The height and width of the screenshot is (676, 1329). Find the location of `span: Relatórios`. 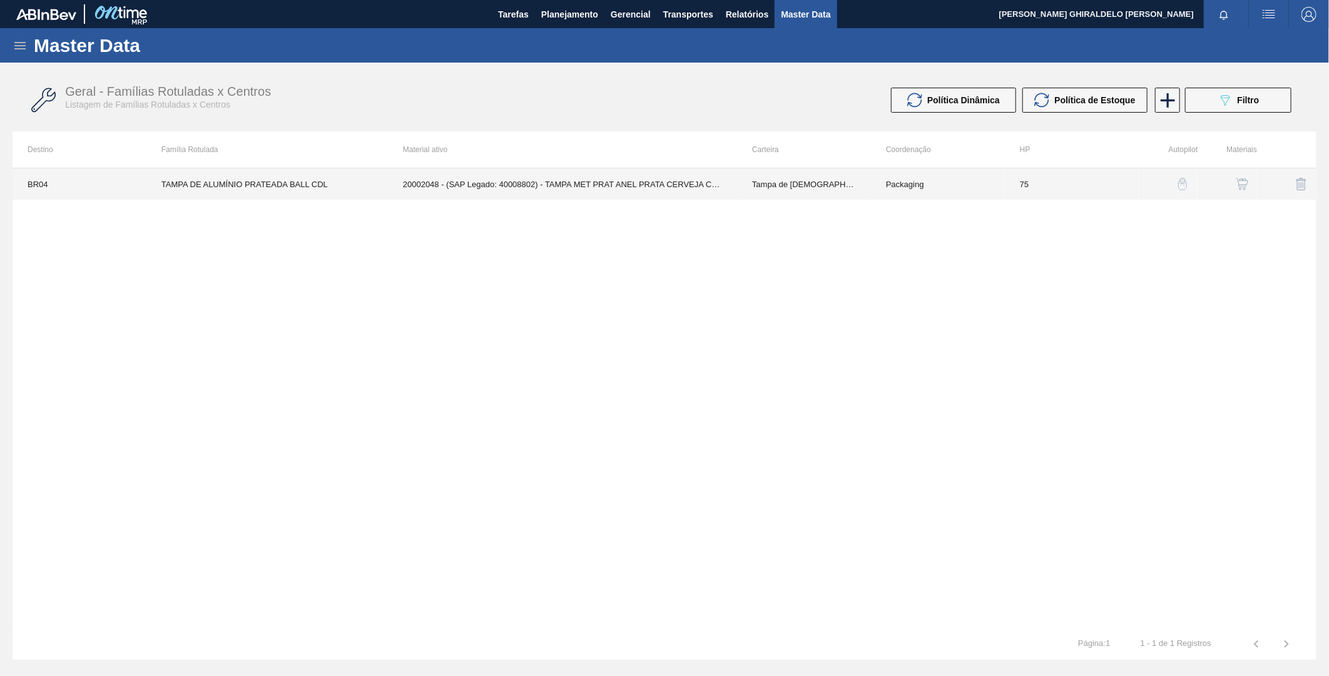

span: Relatórios is located at coordinates (747, 14).